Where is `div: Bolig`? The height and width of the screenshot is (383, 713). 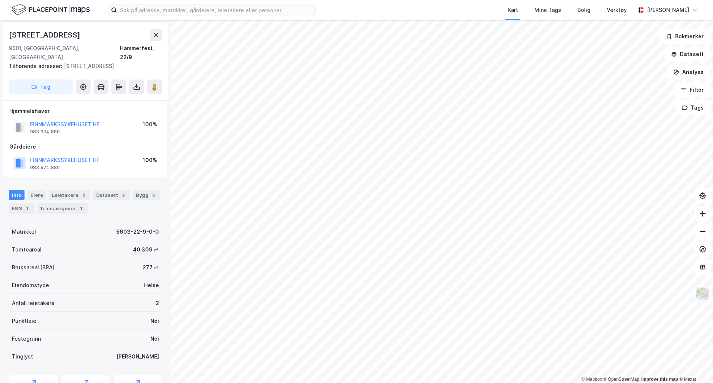 div: Bolig is located at coordinates (584, 10).